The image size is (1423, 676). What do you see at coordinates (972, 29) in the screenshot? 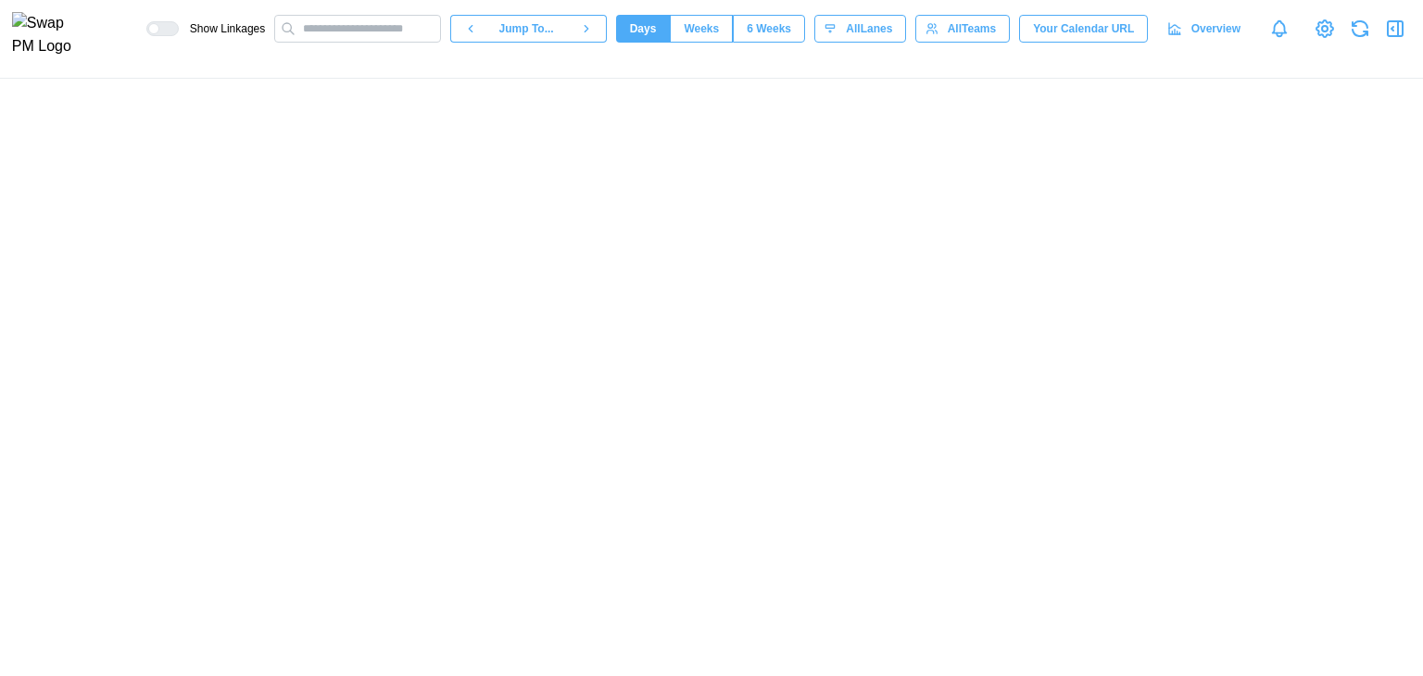
I see `span: All Teams` at bounding box center [972, 29].